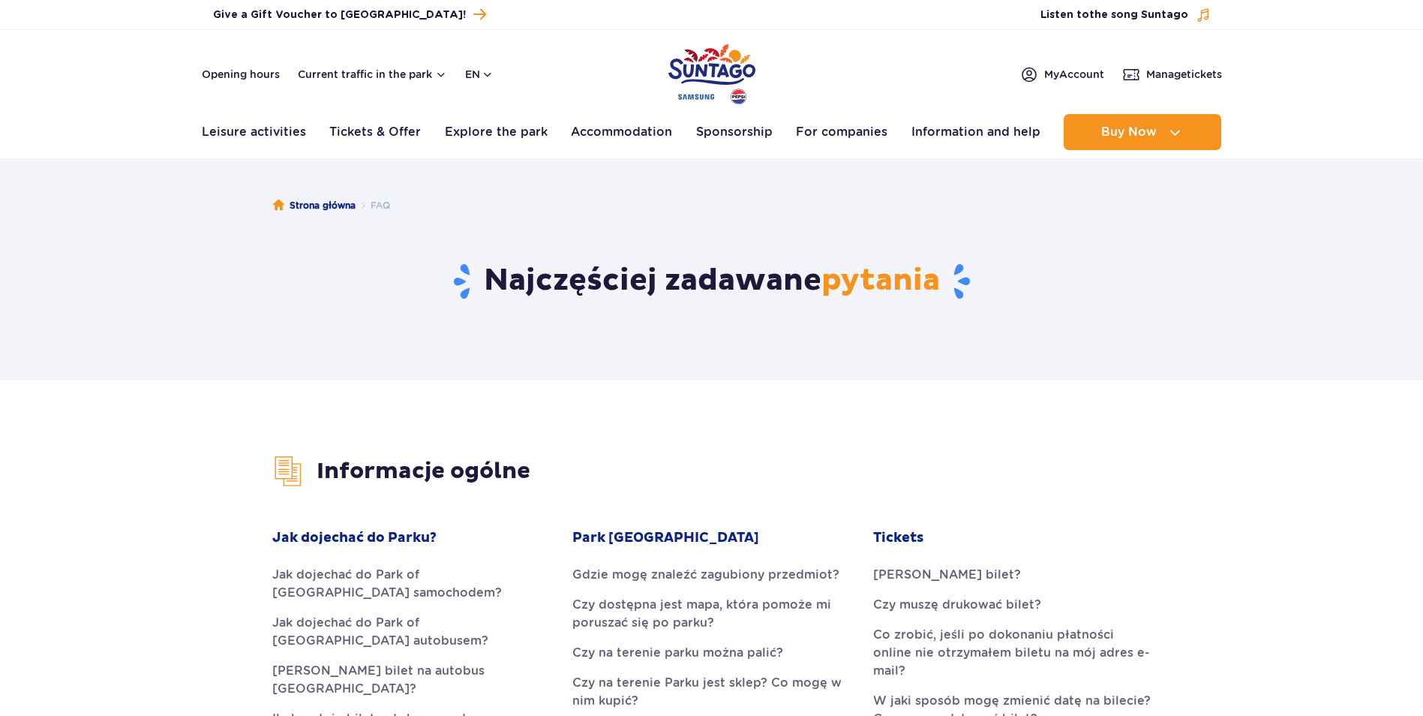  What do you see at coordinates (711, 692) in the screenshot?
I see `a: Czy na terenie Parku jest sklep? Co mogę w nim kupić?` at bounding box center [711, 692].